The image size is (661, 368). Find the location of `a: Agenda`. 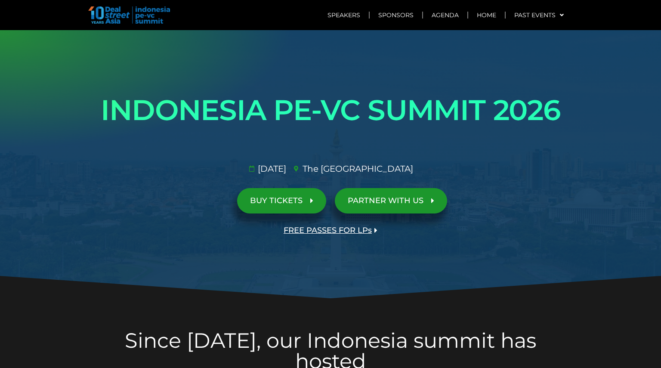

a: Agenda is located at coordinates (445, 15).